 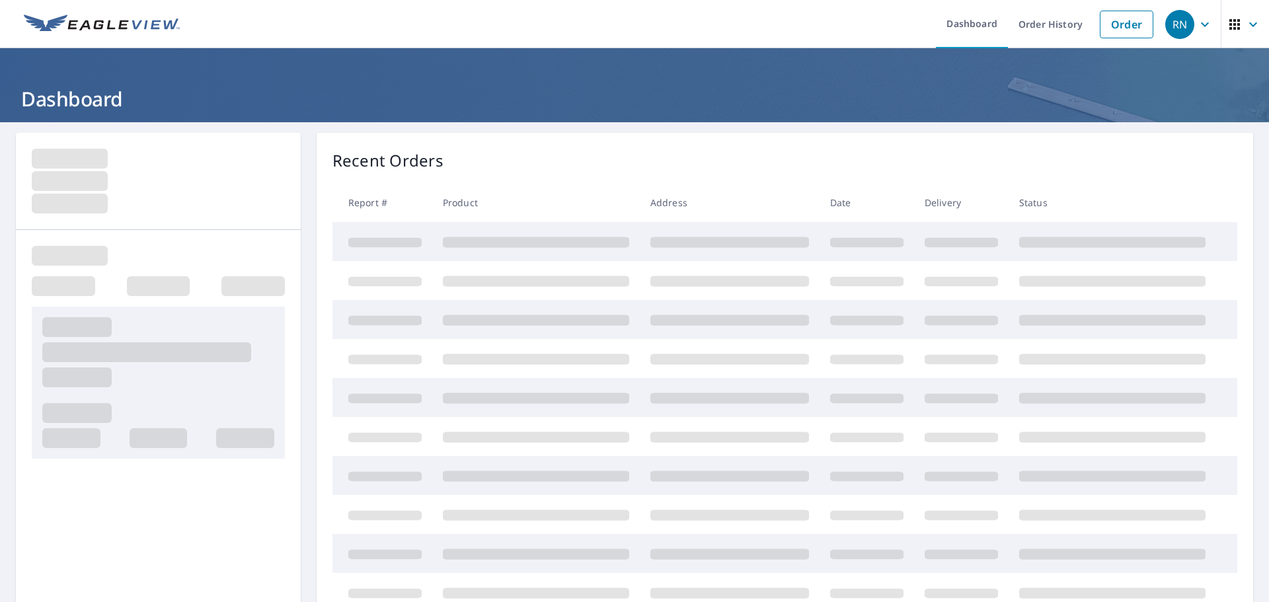 What do you see at coordinates (536, 202) in the screenshot?
I see `th: Product` at bounding box center [536, 202].